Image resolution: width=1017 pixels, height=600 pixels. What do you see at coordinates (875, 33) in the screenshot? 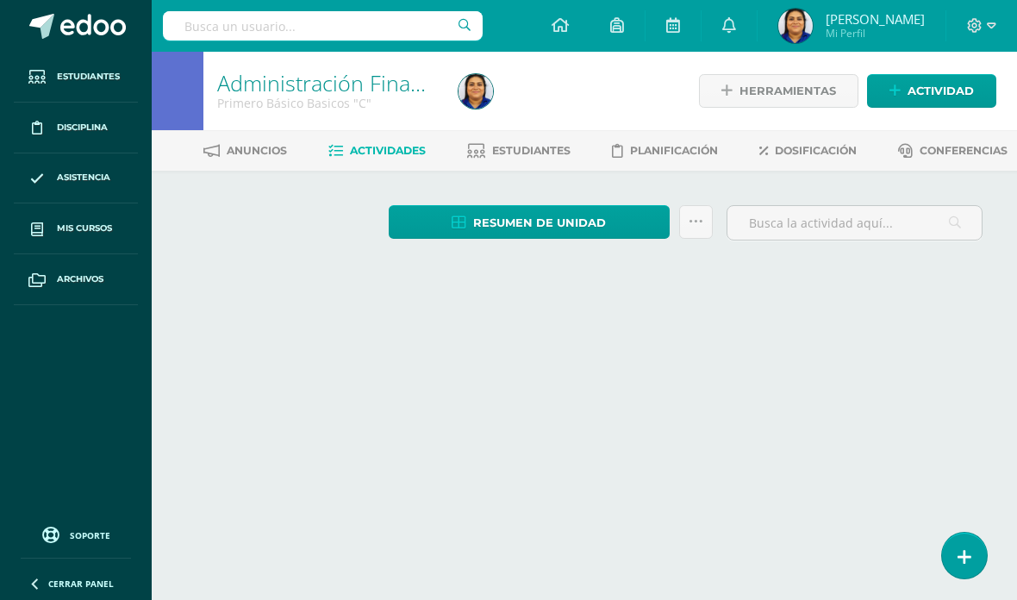
I see `span: Mi Perfil` at bounding box center [875, 33].